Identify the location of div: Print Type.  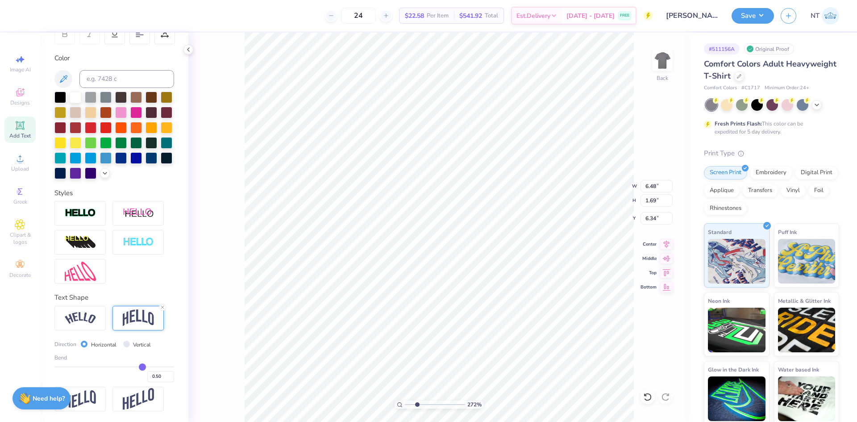
(771, 153).